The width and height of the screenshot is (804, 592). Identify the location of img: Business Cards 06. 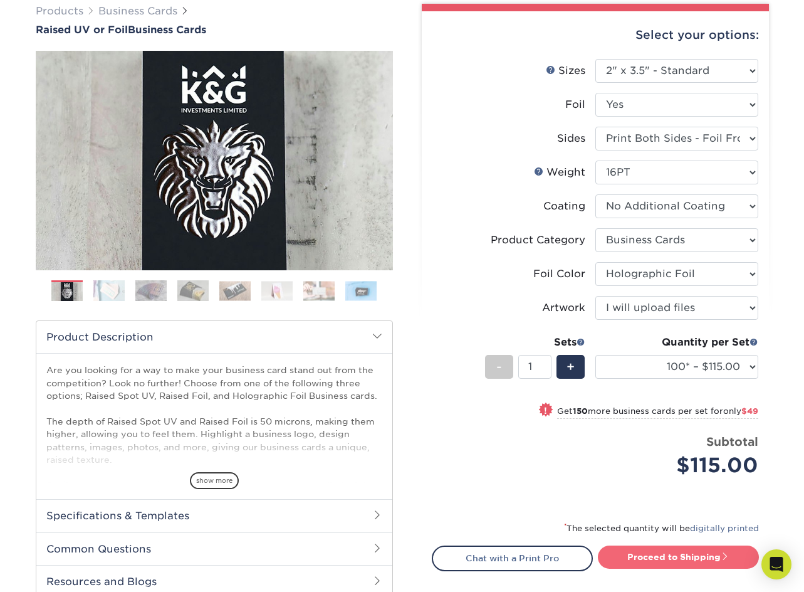
(277, 290).